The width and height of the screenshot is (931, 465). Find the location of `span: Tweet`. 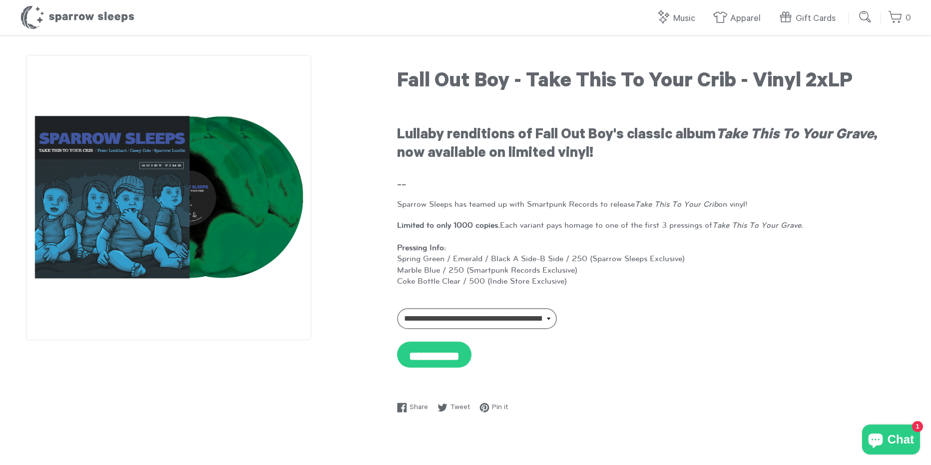

span: Tweet is located at coordinates (460, 408).